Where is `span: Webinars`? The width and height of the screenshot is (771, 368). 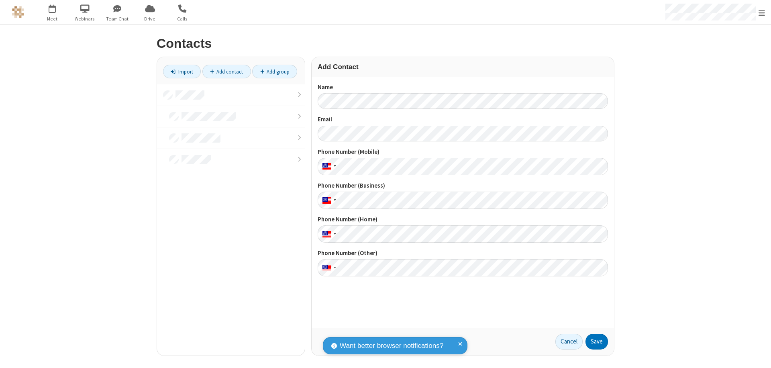
span: Webinars is located at coordinates (85, 19).